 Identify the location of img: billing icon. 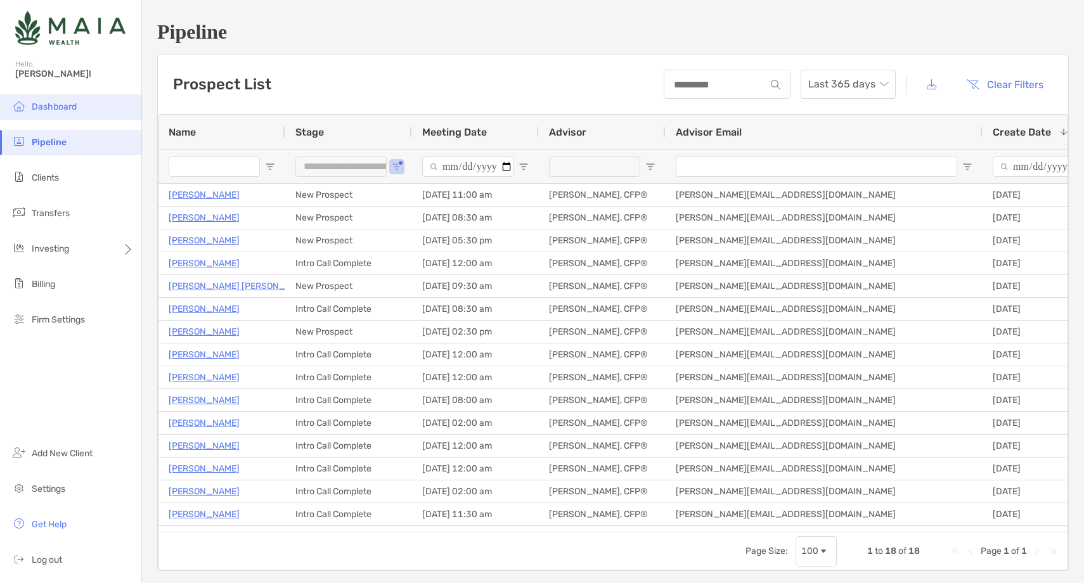
(19, 283).